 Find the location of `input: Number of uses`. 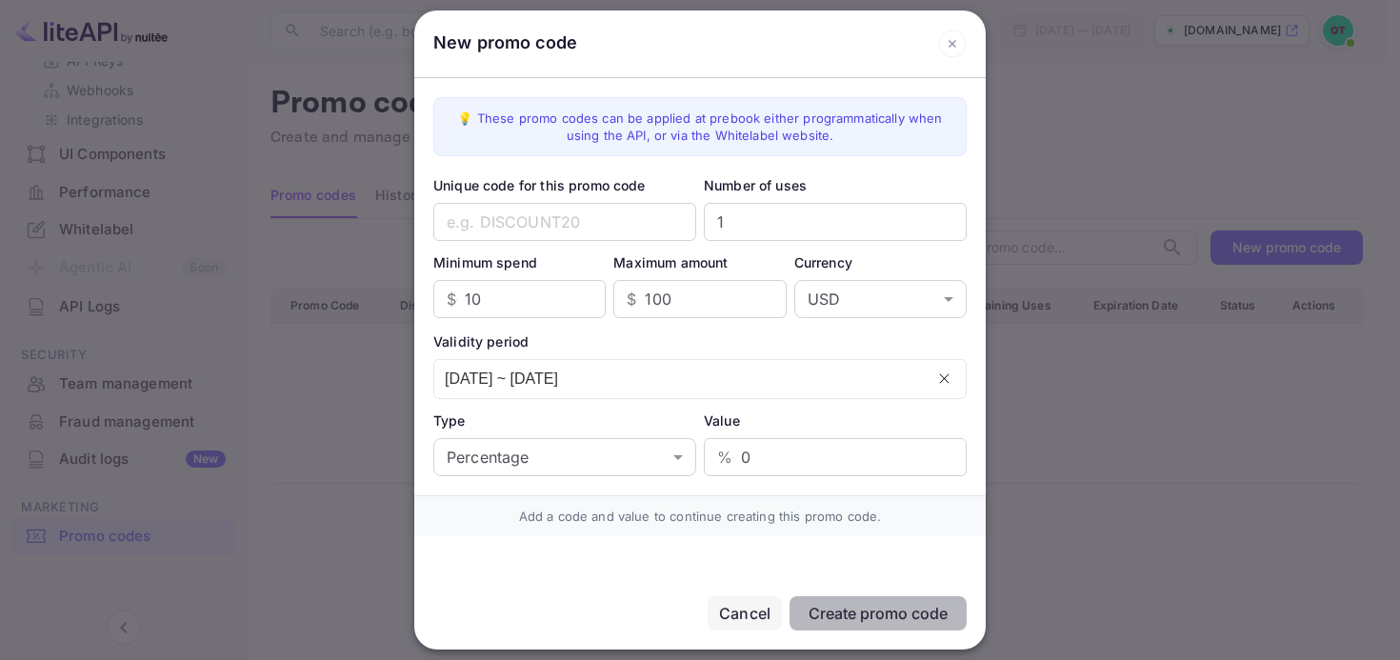

input: Number of uses is located at coordinates (835, 222).